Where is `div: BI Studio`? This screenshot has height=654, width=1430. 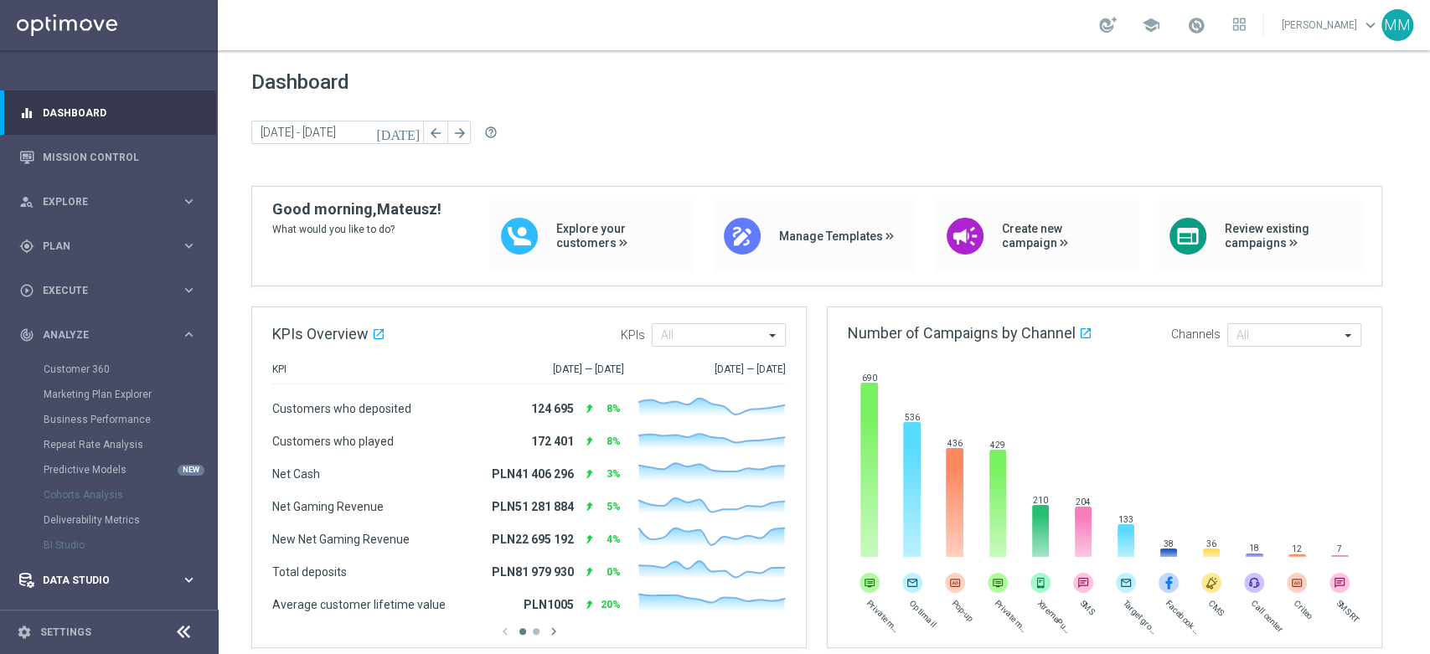
div: BI Studio is located at coordinates (130, 545).